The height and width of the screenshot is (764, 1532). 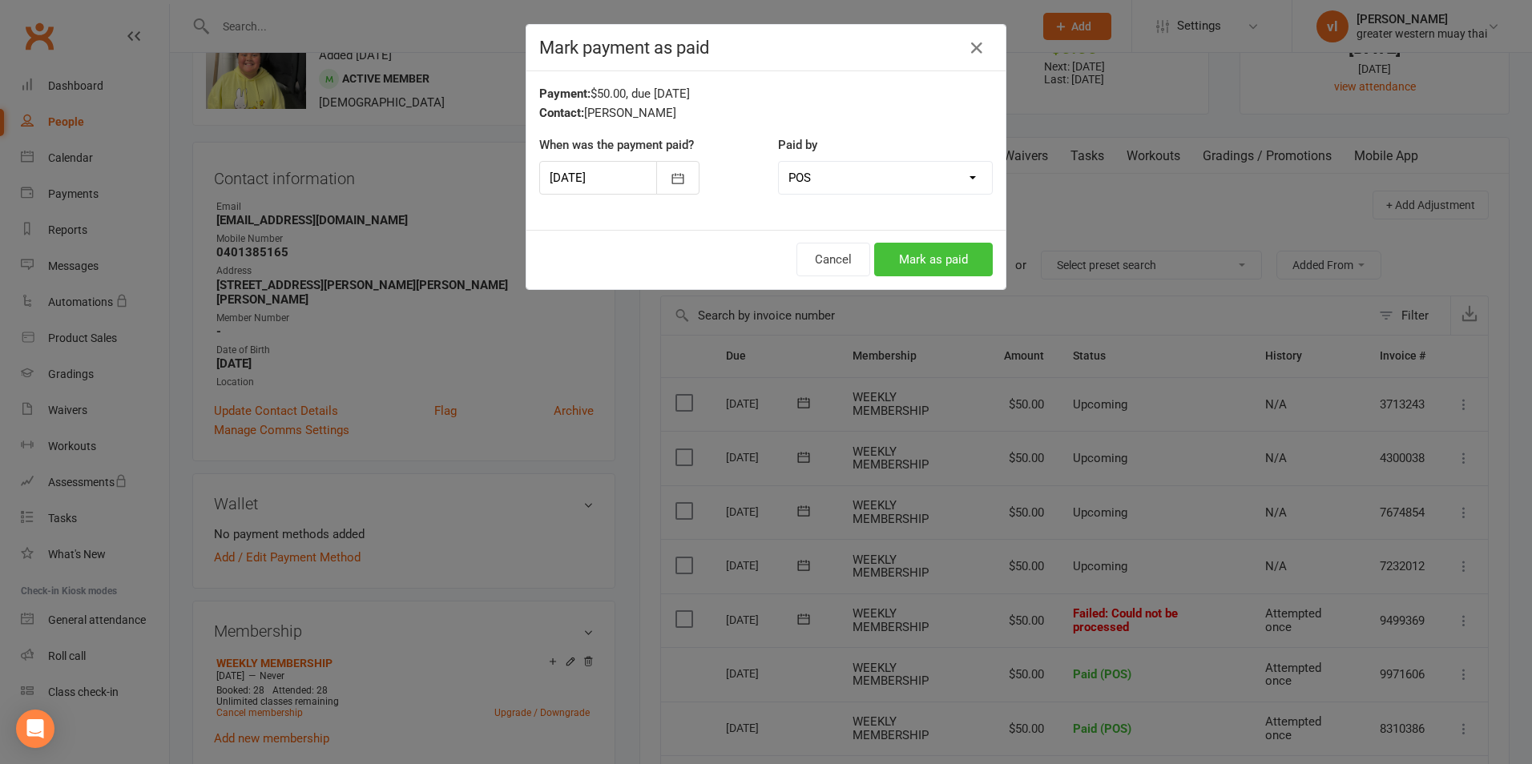 I want to click on div: Open Intercom Messenger, so click(x=35, y=729).